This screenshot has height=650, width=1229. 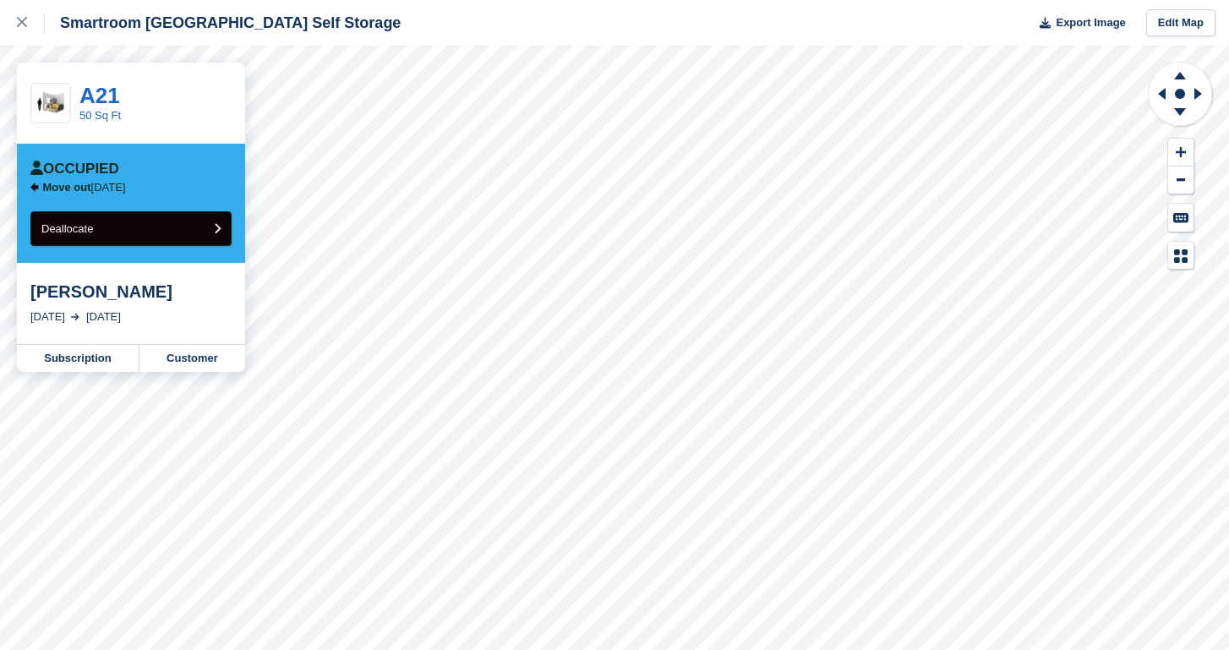 What do you see at coordinates (75, 317) in the screenshot?
I see `img: arrow-right-light-icn-cde0832a797a2874e46488d9cf13f60e5c3a73dbe684e267c42b8395dfbc2abf.svg` at bounding box center [75, 317].